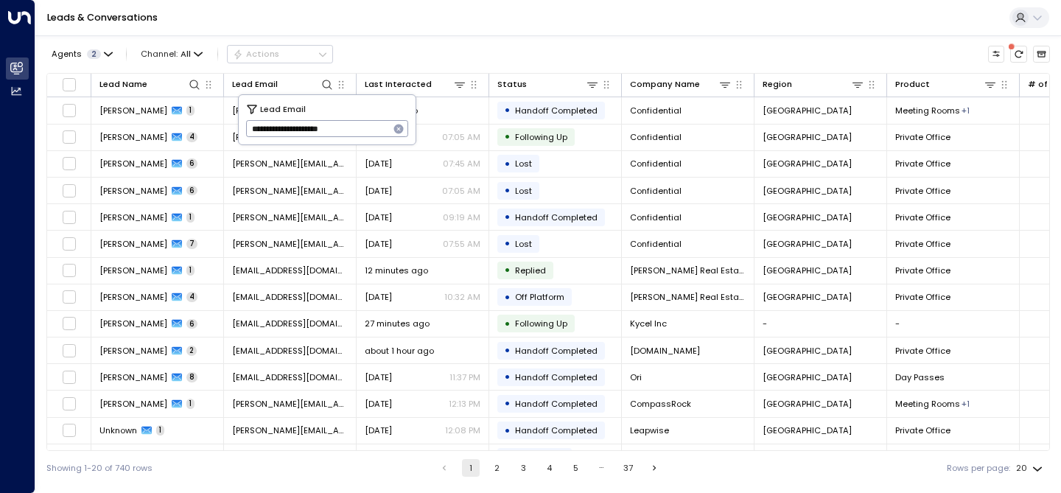 Image resolution: width=1061 pixels, height=493 pixels. Describe the element at coordinates (396, 270) in the screenshot. I see `span: 12 minutes ago` at that location.